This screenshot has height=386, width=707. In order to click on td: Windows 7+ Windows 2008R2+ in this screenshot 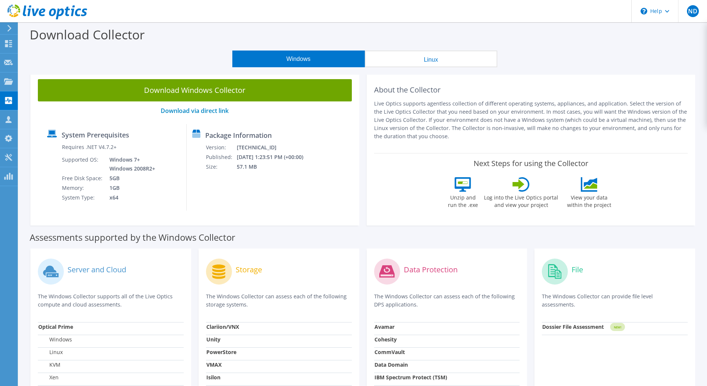, I will do `click(130, 164)`.